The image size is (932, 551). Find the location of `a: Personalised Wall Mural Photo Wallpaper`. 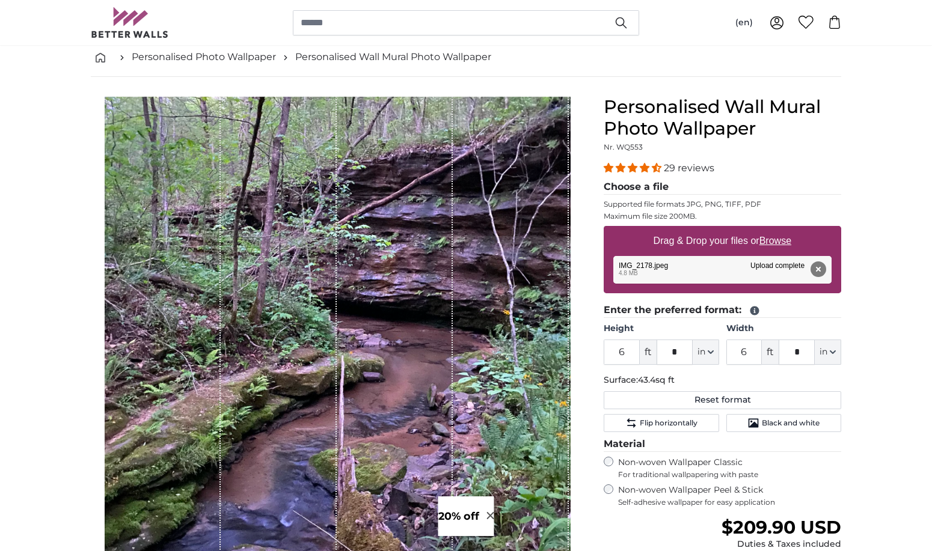

a: Personalised Wall Mural Photo Wallpaper is located at coordinates (393, 57).